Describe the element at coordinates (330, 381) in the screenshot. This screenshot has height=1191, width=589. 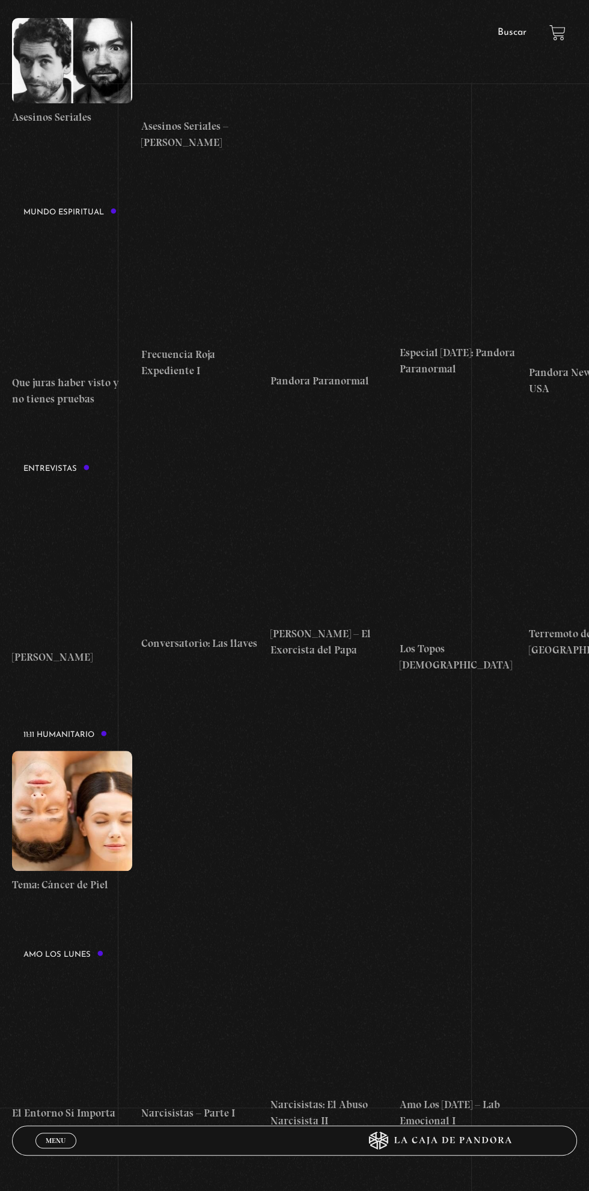
I see `h4: Pandora Paranormal` at that location.